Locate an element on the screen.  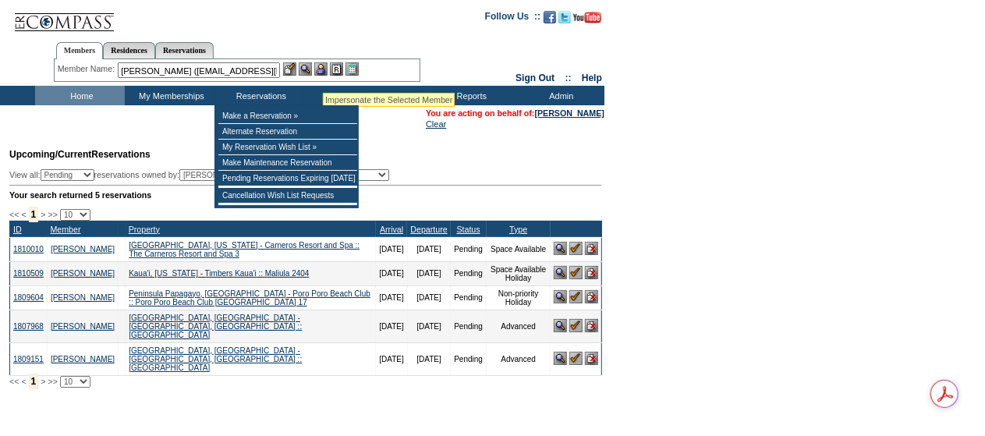
td: Make Maintenance Reservation is located at coordinates (288, 163).